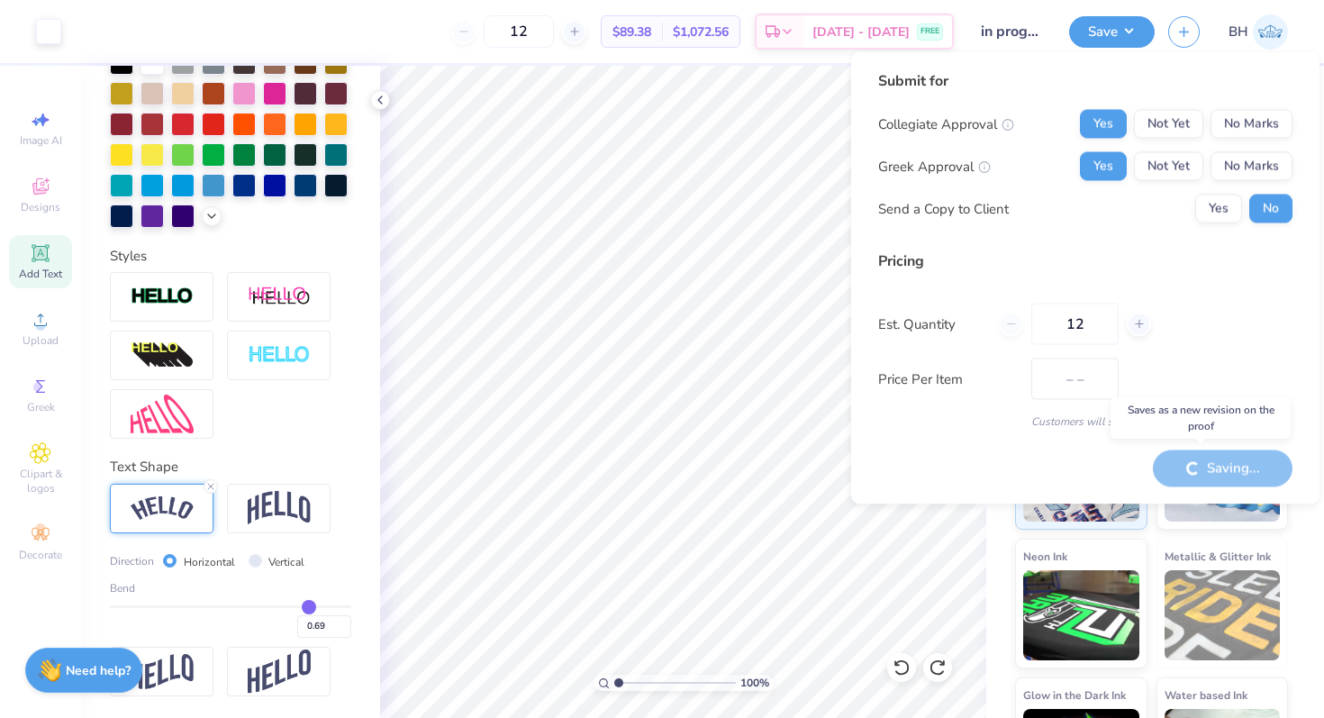  Describe the element at coordinates (41, 407) in the screenshot. I see `span: Greek` at that location.